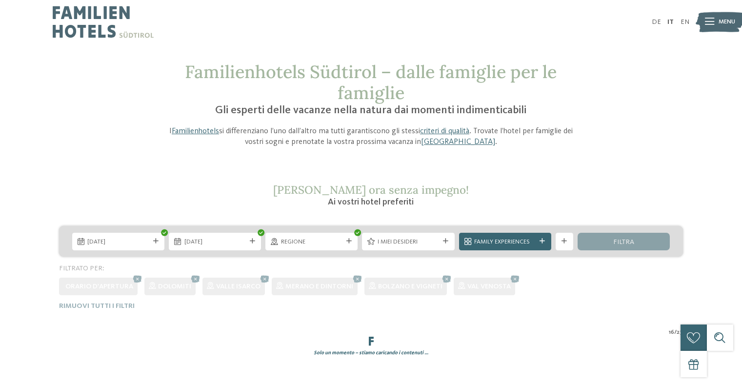  Describe the element at coordinates (371, 353) in the screenshot. I see `div: Solo un momento – stiamo caricando i contenuti …` at that location.